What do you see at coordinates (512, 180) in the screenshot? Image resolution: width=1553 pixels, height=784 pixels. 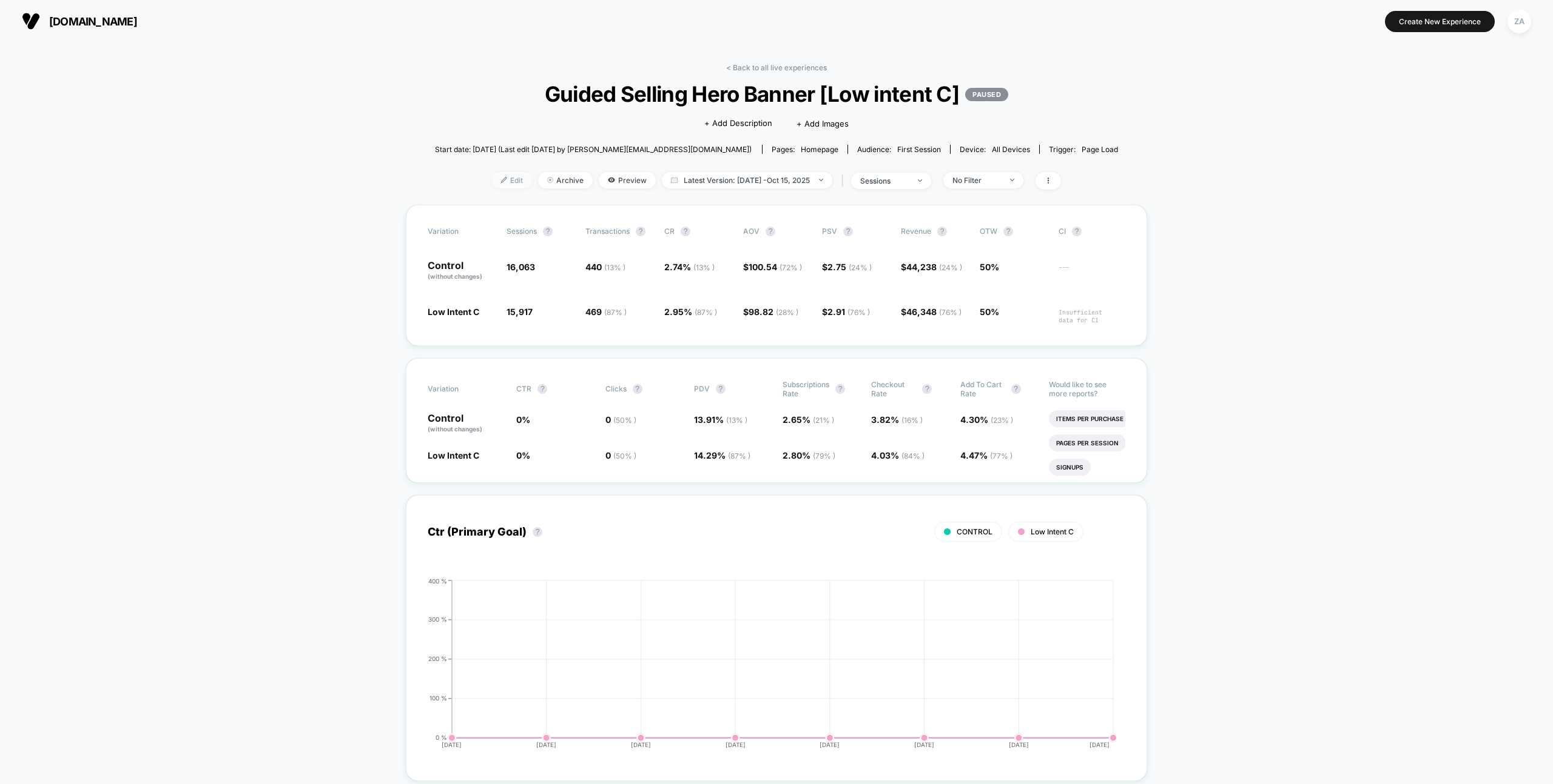 I see `span: Edit` at bounding box center [512, 180].